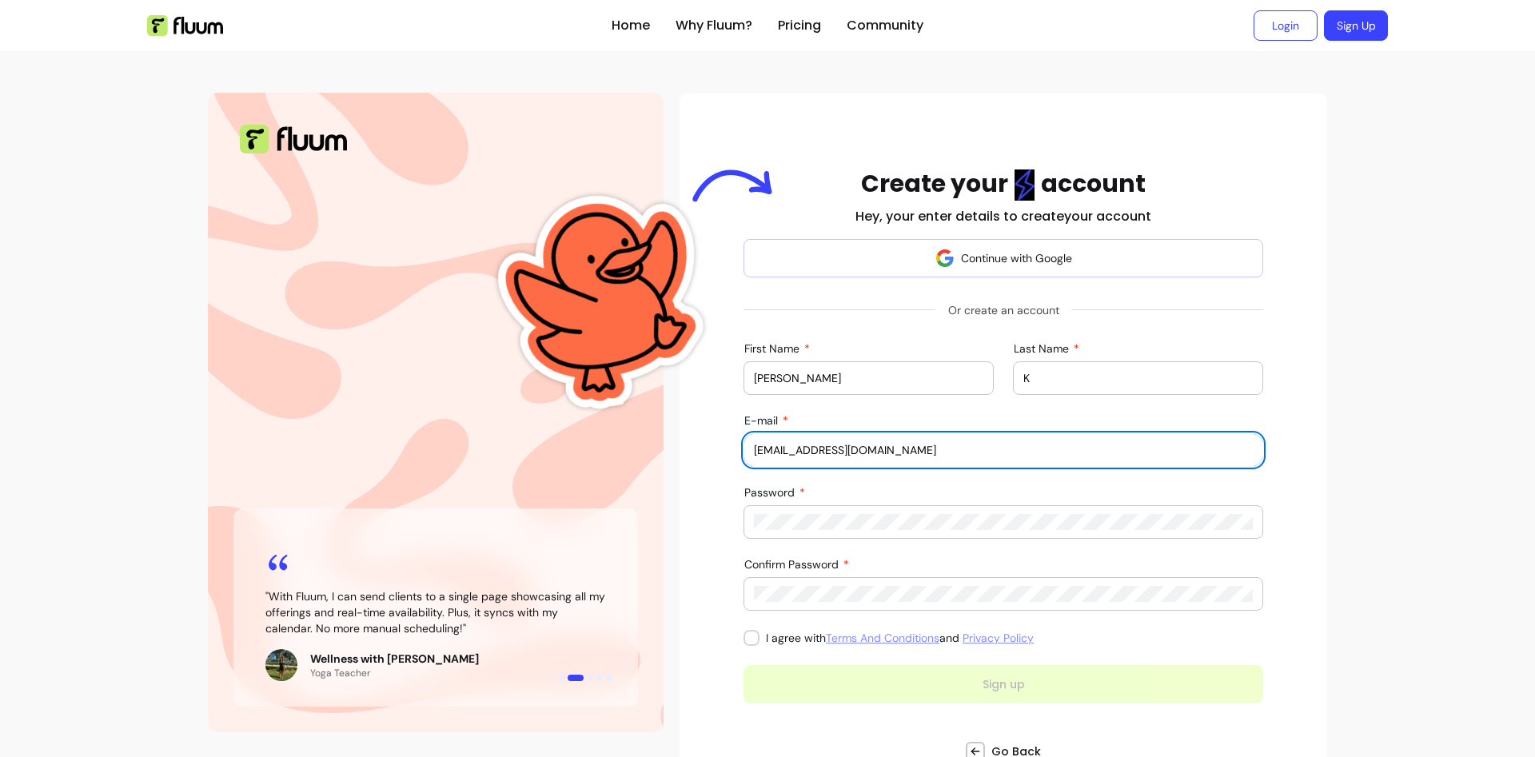 This screenshot has height=757, width=1535. Describe the element at coordinates (1285, 26) in the screenshot. I see `a: Login` at that location.